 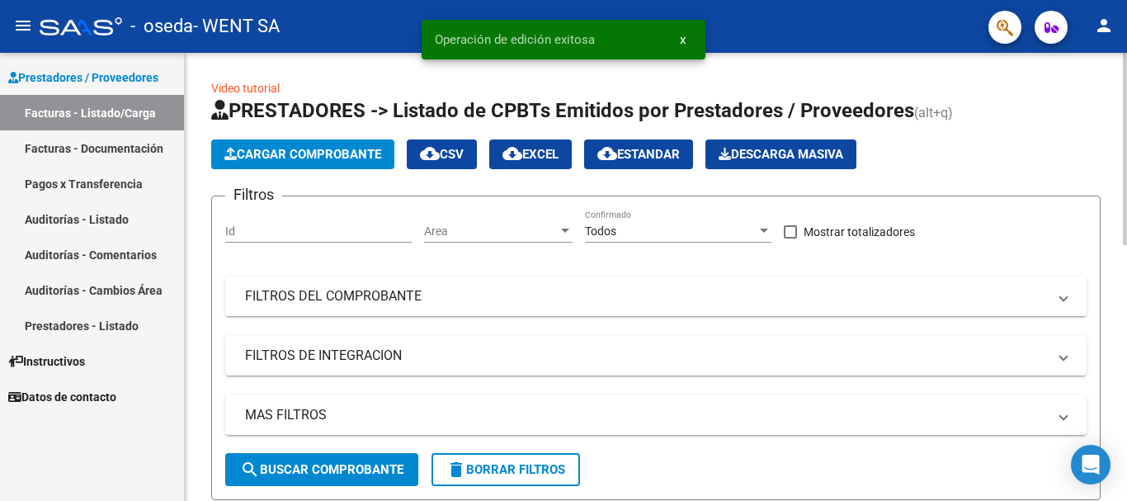 What do you see at coordinates (781, 154) in the screenshot?
I see `button: Descarga Masiva` at bounding box center [781, 154].